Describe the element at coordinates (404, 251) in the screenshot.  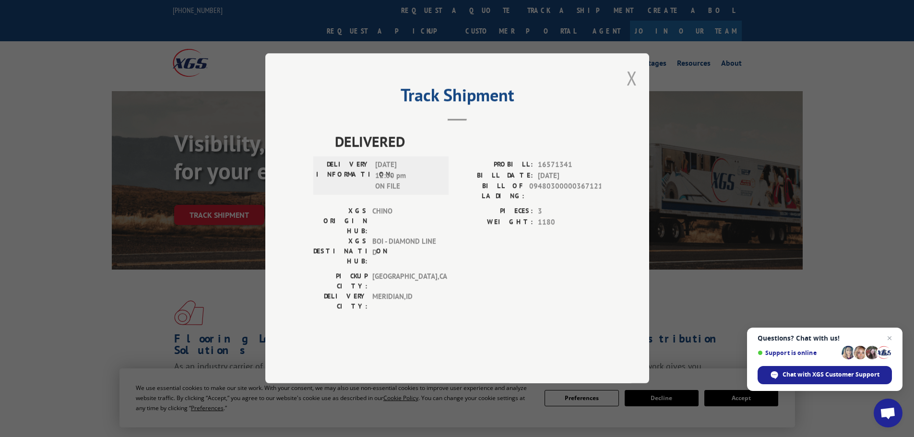
I see `span: BOI - DIAMOND LINE D` at that location.